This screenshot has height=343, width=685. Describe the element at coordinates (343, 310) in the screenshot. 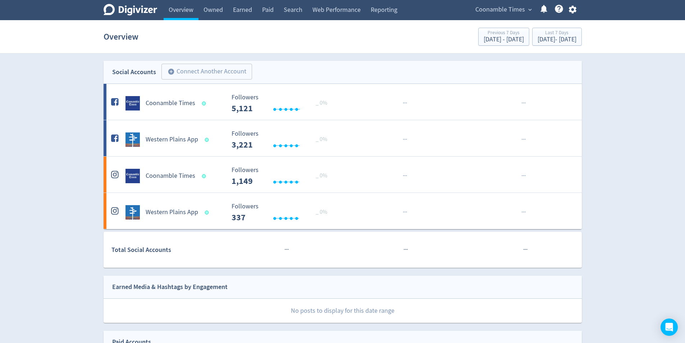

I see `p: No posts to display for this date range` at that location.